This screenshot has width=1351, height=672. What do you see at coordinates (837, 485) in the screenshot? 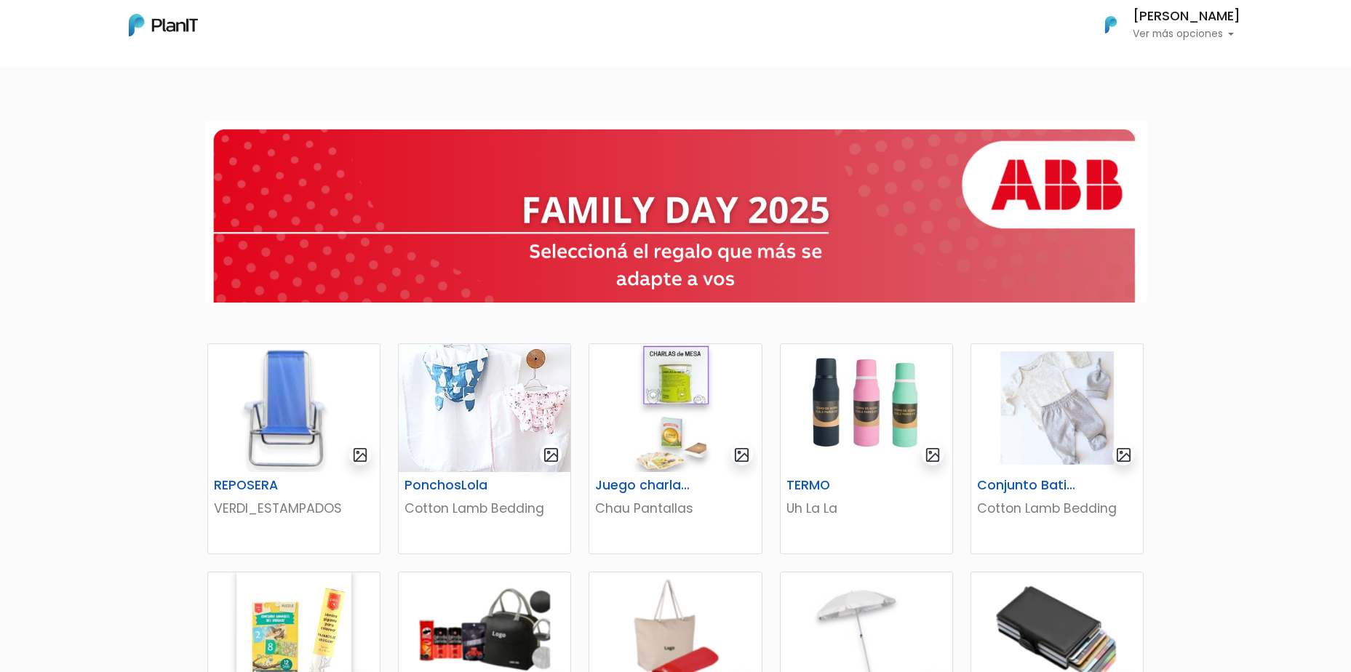
I see `h6: TERMO` at bounding box center [837, 485].